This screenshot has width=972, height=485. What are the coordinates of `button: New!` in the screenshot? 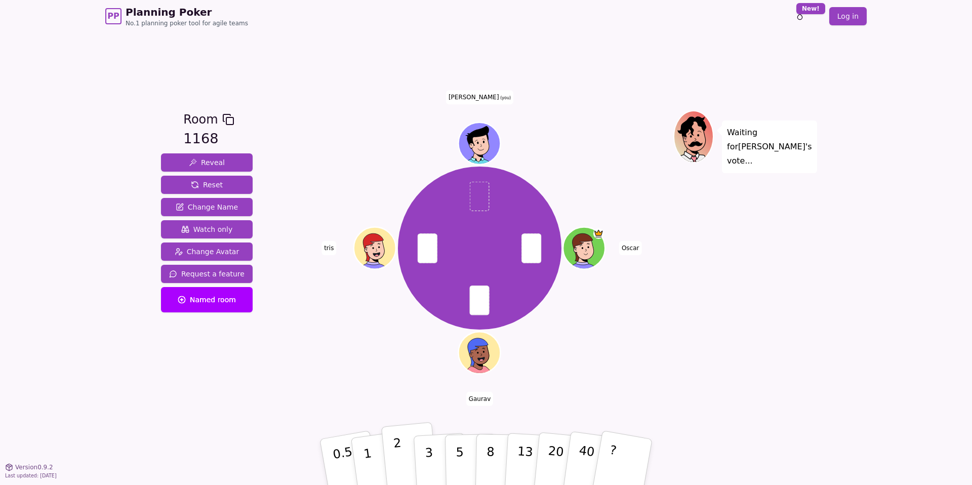 It's located at (800, 16).